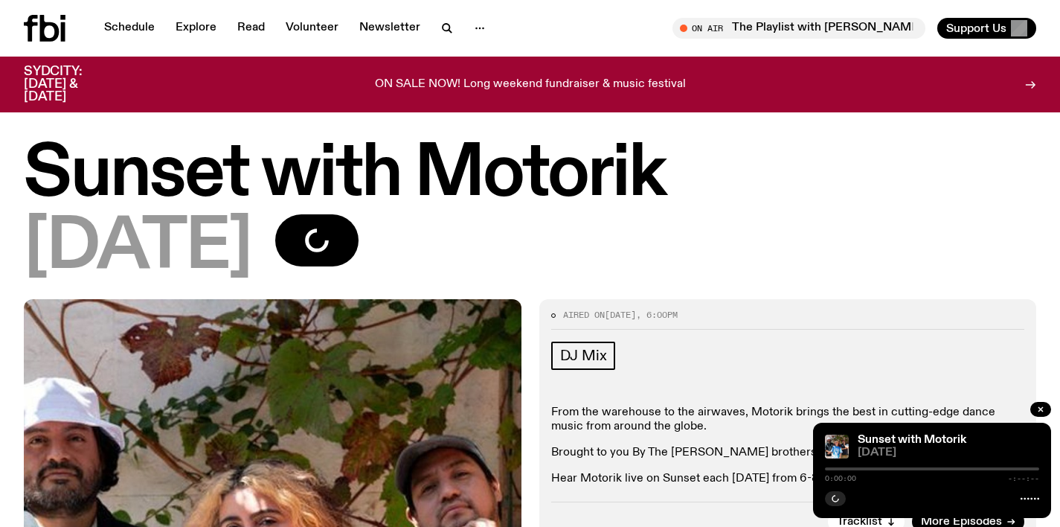 The width and height of the screenshot is (1060, 527). I want to click on a: Schedule, so click(129, 28).